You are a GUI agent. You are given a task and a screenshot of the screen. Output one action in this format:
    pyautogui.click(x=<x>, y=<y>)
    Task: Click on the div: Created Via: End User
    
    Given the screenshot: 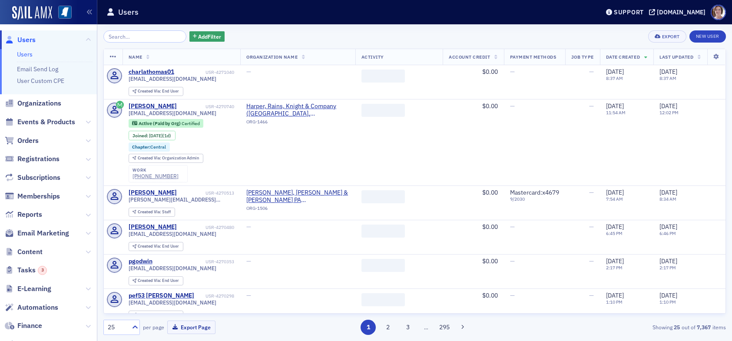 What is the action you would take?
    pyautogui.click(x=156, y=315)
    